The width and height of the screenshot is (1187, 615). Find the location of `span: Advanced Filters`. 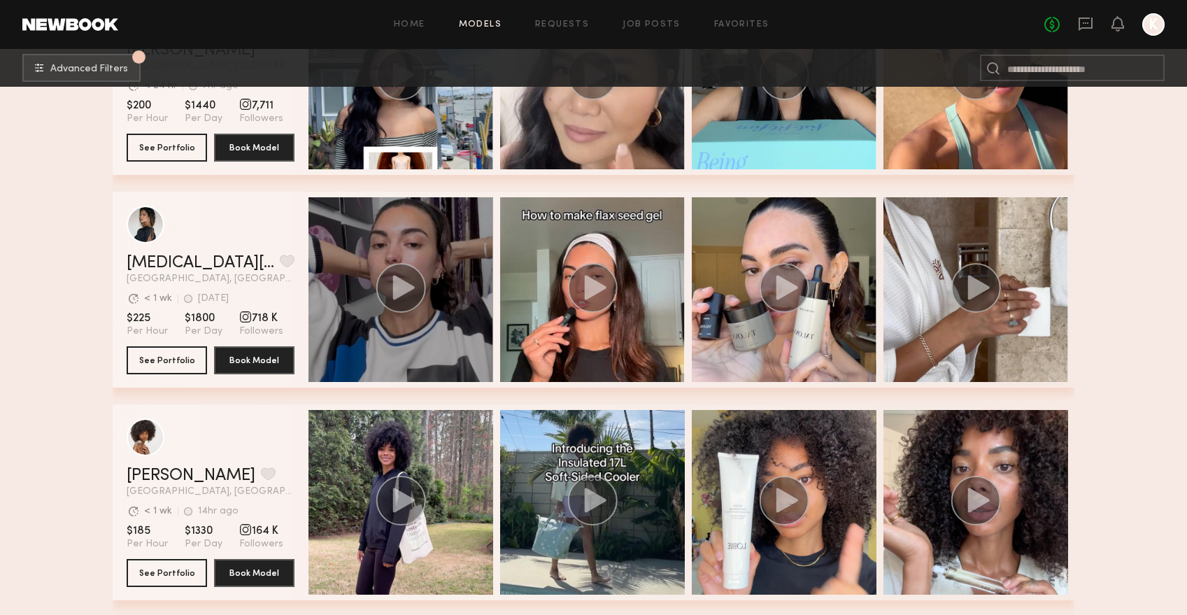

span: Advanced Filters is located at coordinates (89, 69).